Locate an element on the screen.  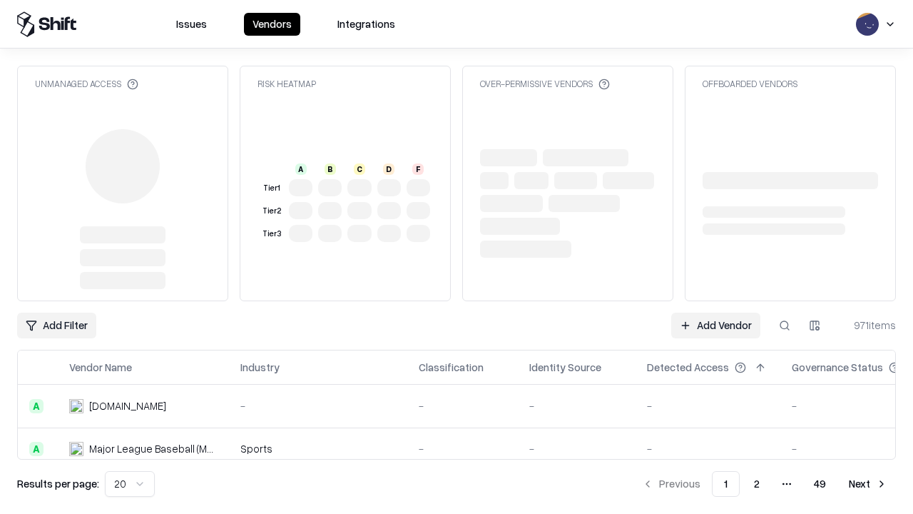
div: Tier 2 is located at coordinates (272, 210).